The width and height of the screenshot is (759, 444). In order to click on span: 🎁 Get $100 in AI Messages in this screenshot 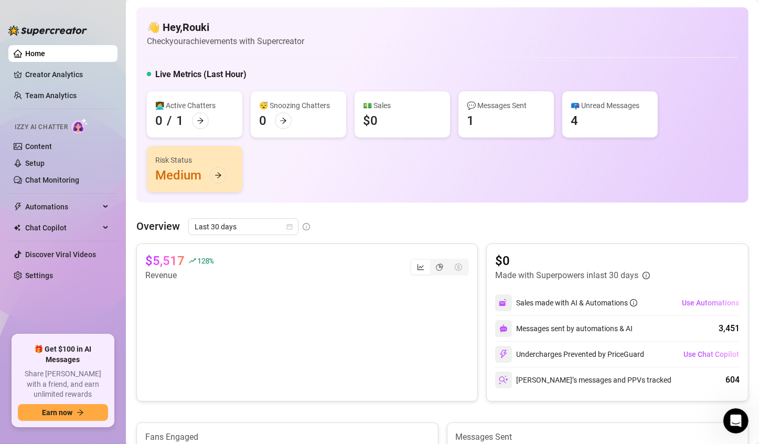, I will do `click(63, 354)`.